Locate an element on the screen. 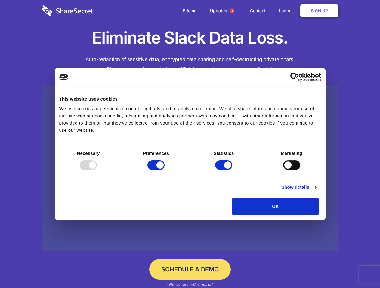 This screenshot has height=288, width=380. a: Pricing is located at coordinates (189, 11).